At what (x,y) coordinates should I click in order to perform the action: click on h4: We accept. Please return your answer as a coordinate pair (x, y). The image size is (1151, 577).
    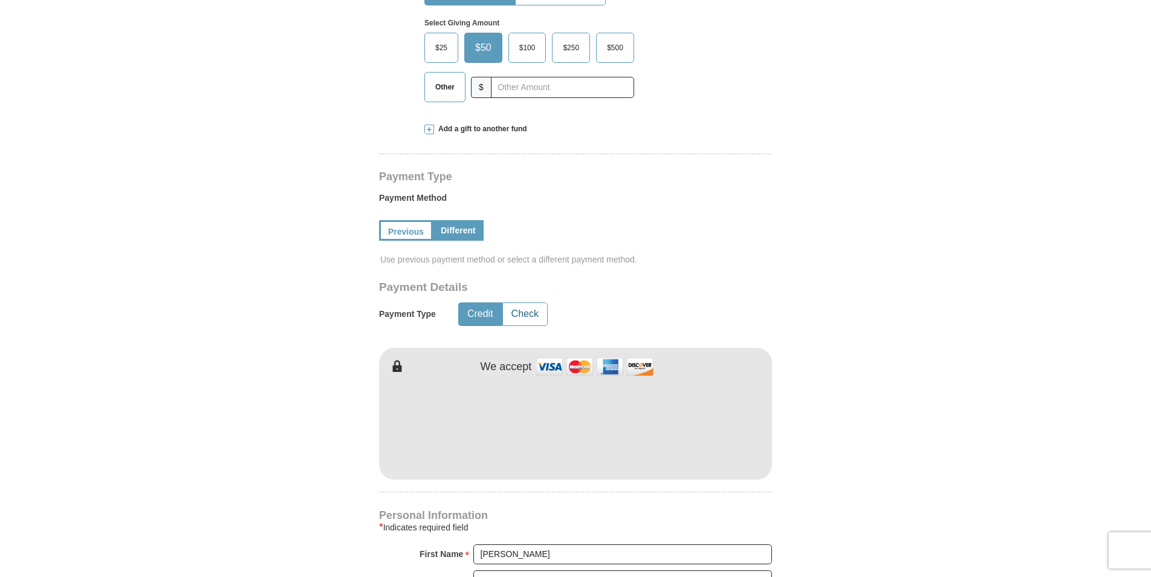
    Looking at the image, I should click on (506, 367).